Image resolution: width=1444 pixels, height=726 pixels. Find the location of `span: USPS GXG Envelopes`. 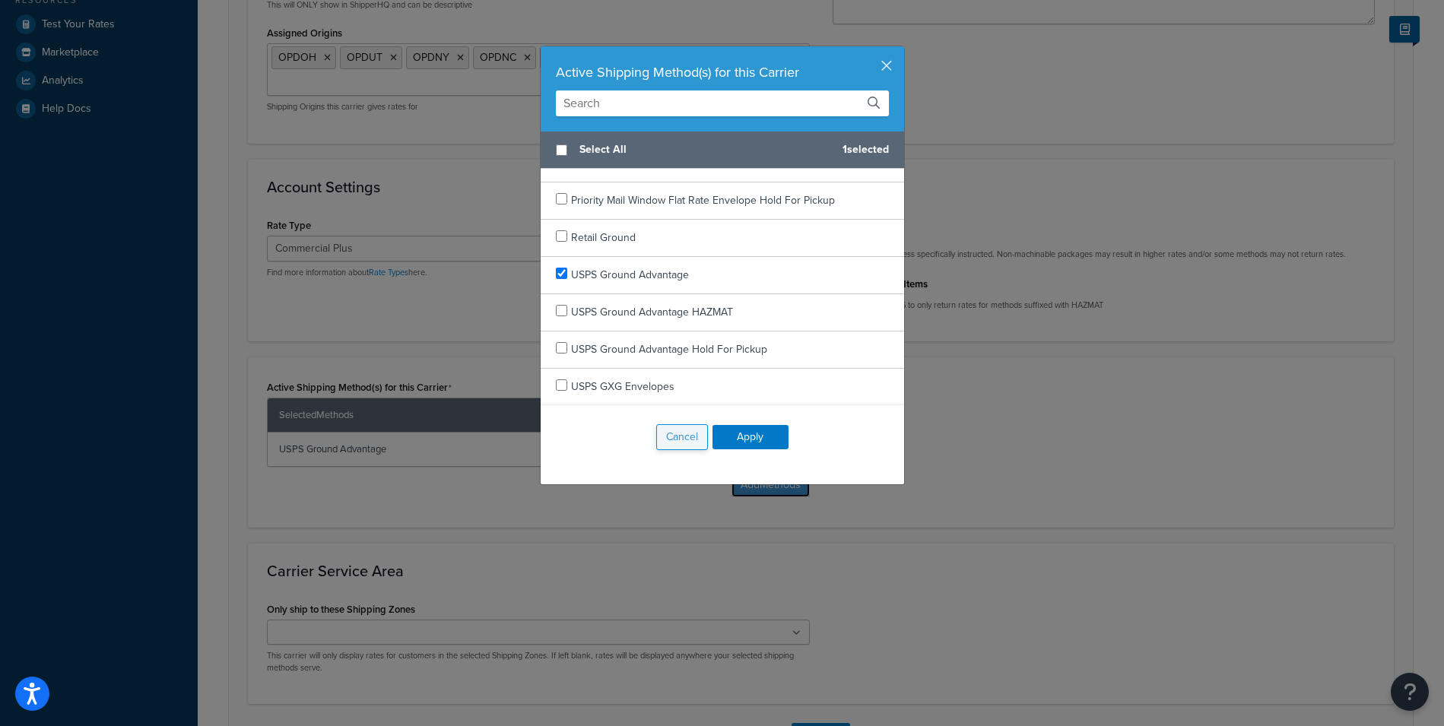

span: USPS GXG Envelopes is located at coordinates (623, 386).